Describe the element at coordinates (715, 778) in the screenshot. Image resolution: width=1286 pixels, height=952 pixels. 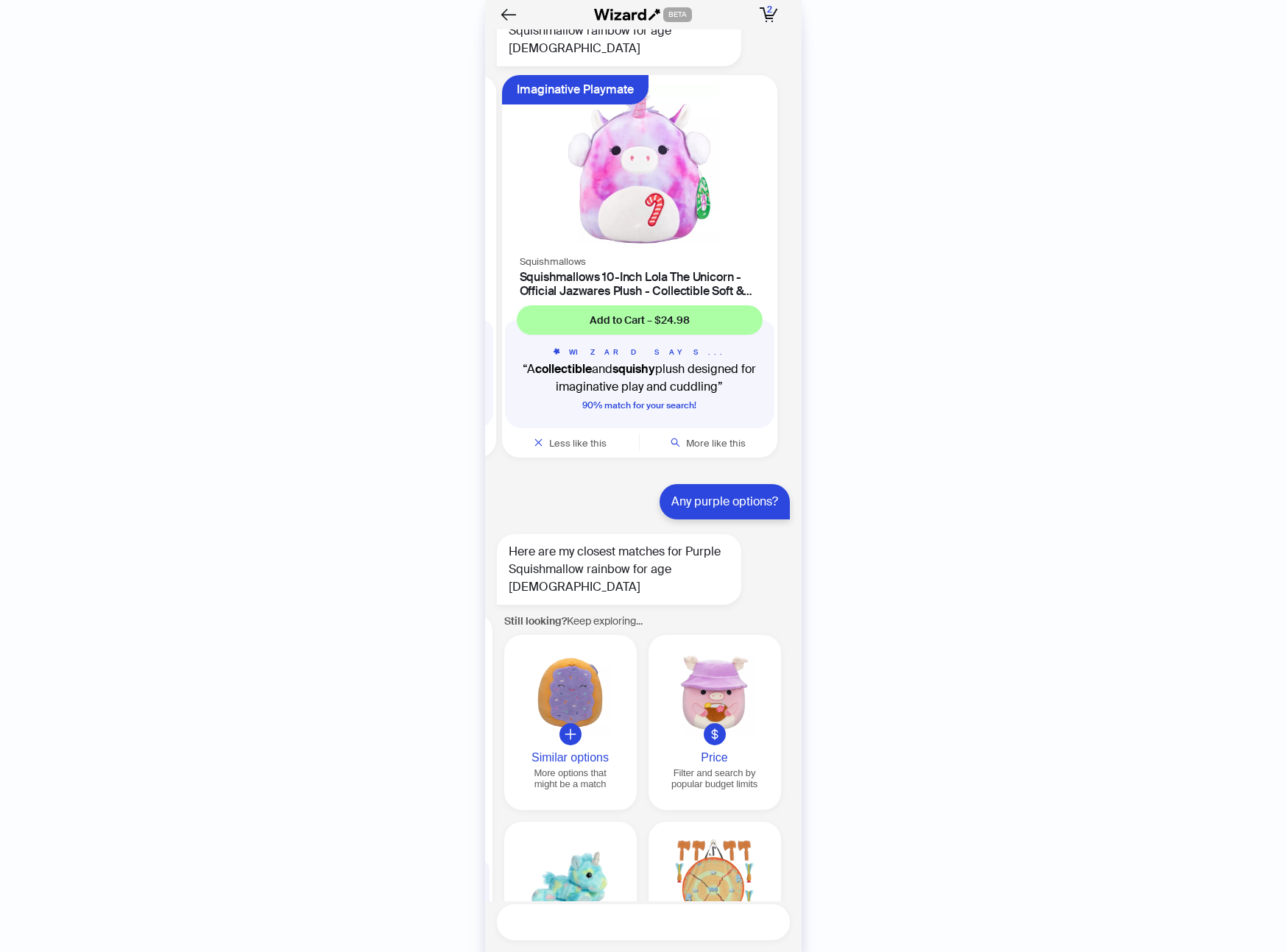
I see `div: Filter and search by popular budget limits` at that location.